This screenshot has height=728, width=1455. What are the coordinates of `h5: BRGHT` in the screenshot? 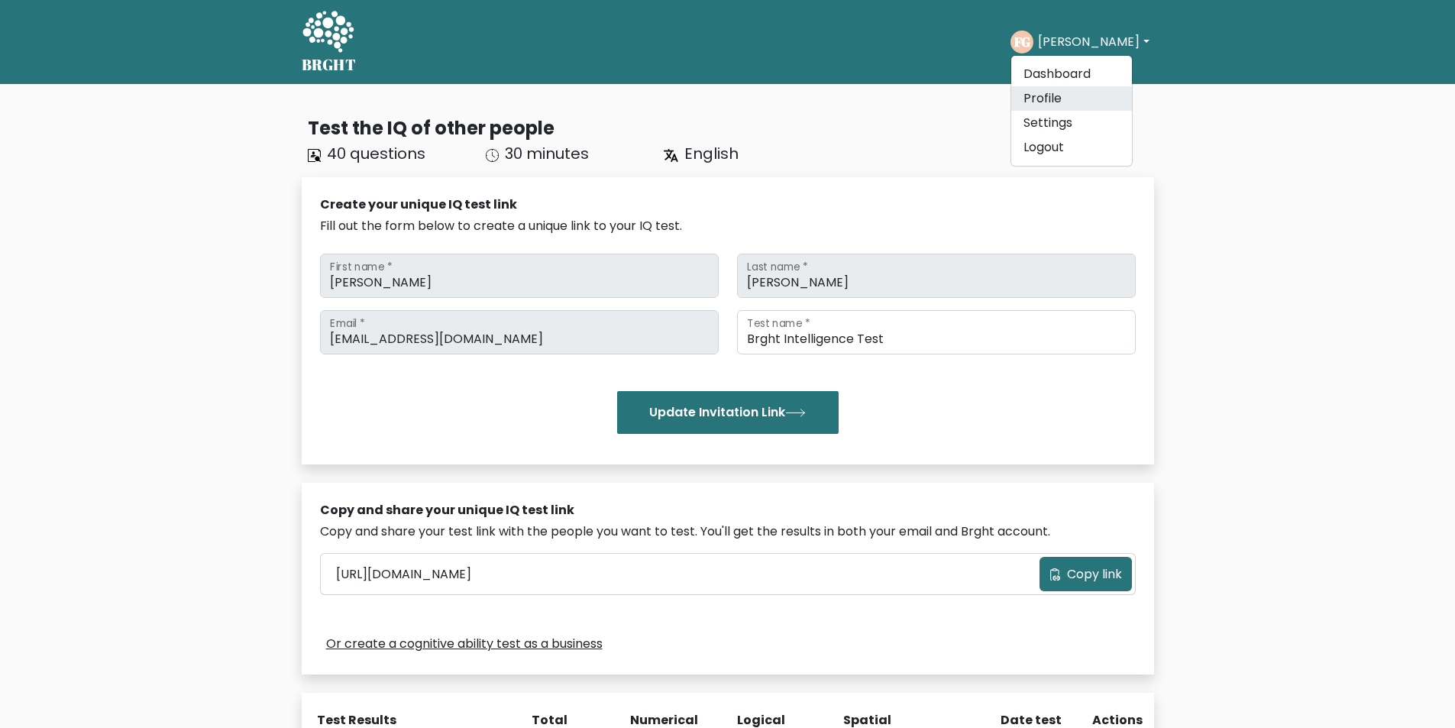 It's located at (329, 65).